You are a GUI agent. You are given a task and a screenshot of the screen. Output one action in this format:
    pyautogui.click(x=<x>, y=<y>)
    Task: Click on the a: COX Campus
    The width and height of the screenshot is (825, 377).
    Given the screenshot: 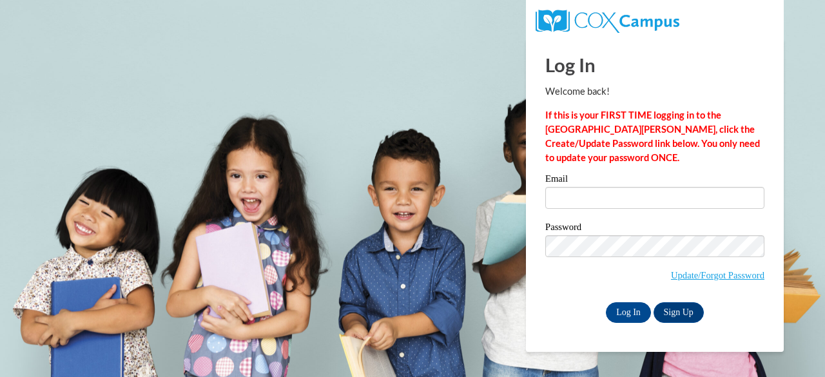 What is the action you would take?
    pyautogui.click(x=607, y=20)
    